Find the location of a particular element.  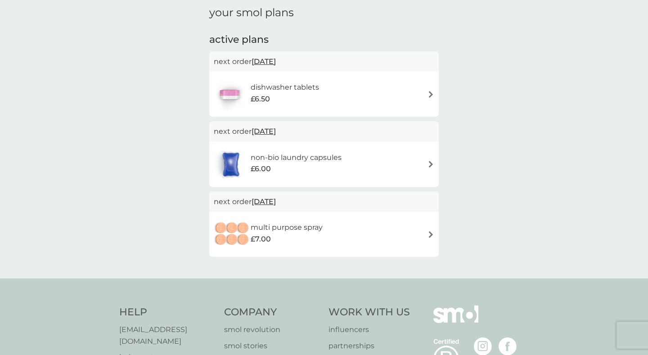

span: £7.00 is located at coordinates (261, 239).